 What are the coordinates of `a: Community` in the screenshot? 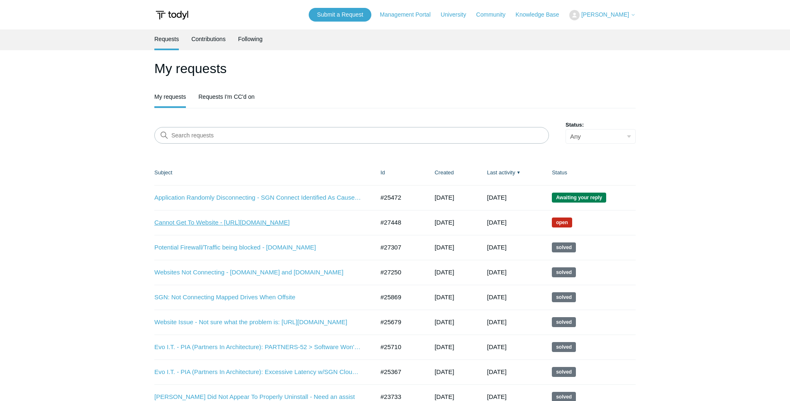 It's located at (495, 15).